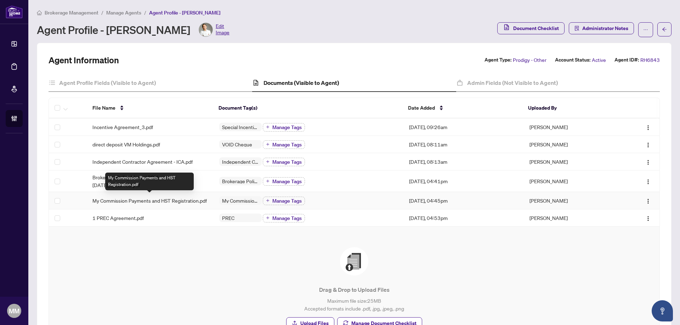  Describe the element at coordinates (605, 28) in the screenshot. I see `span: Administrator Notes` at that location.